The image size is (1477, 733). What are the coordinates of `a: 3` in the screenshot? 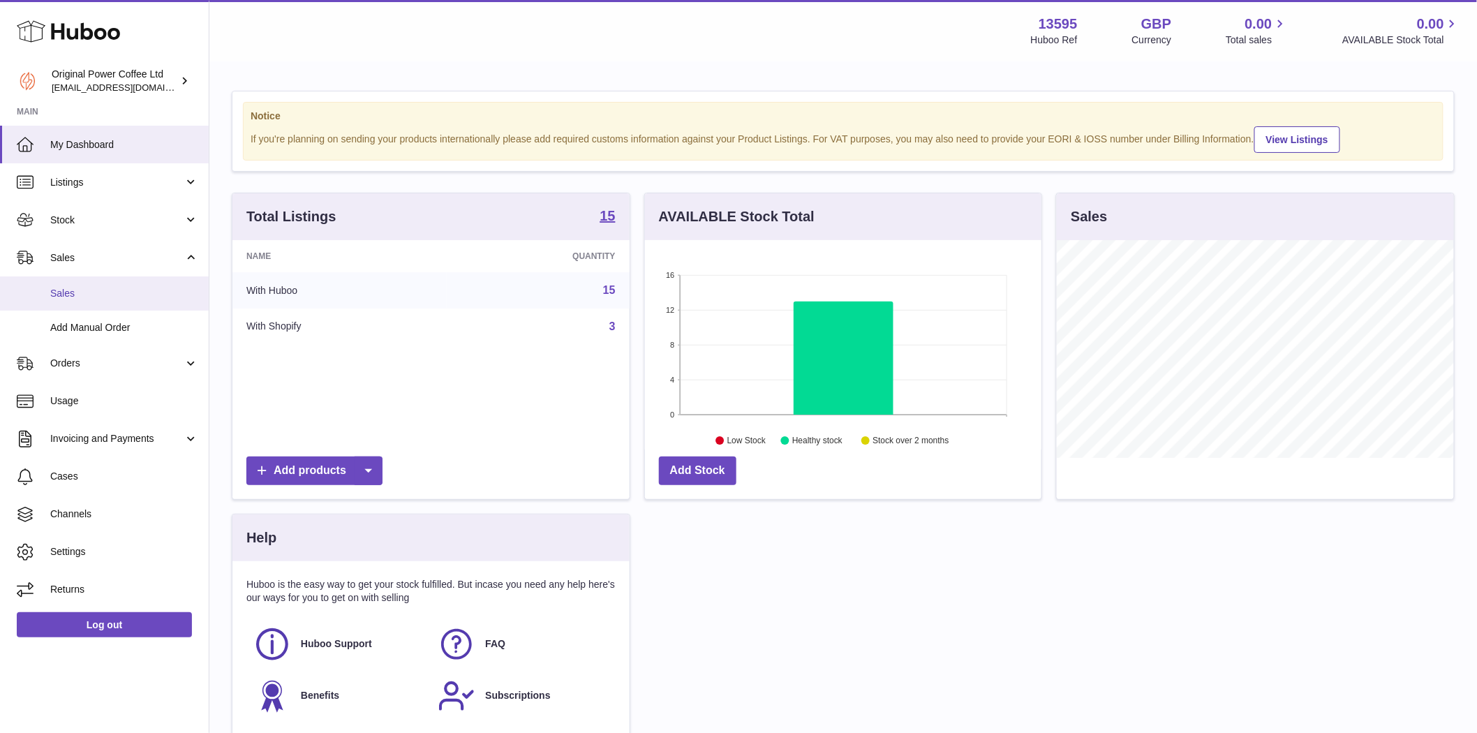 It's located at (612, 326).